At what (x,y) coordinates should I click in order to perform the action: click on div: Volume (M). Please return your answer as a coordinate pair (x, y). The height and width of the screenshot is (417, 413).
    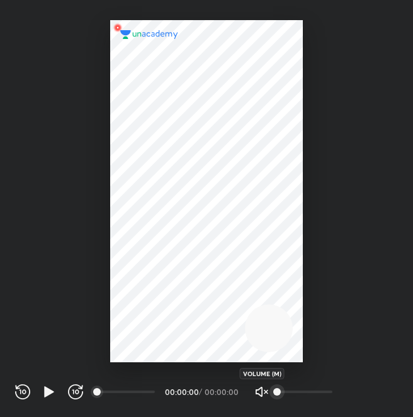
    Looking at the image, I should click on (262, 374).